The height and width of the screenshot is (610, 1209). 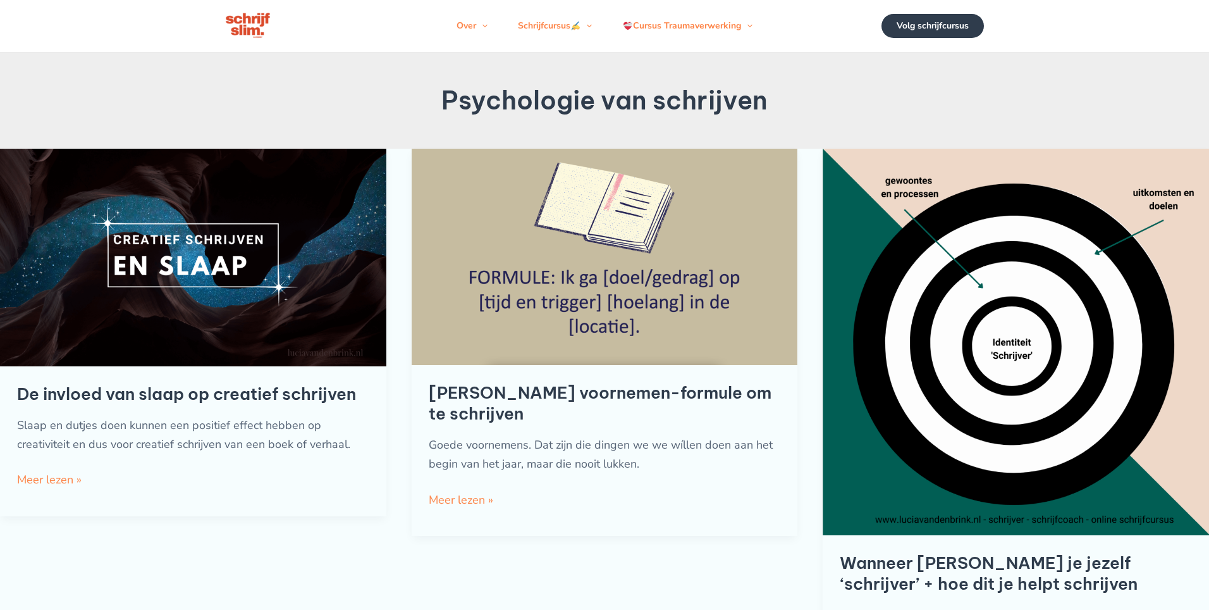 I want to click on p: Goede voornemens. Dat zijn die dingen we we wíllen doen aan het begin van het jaar, maar die nooi..., so click(x=605, y=454).